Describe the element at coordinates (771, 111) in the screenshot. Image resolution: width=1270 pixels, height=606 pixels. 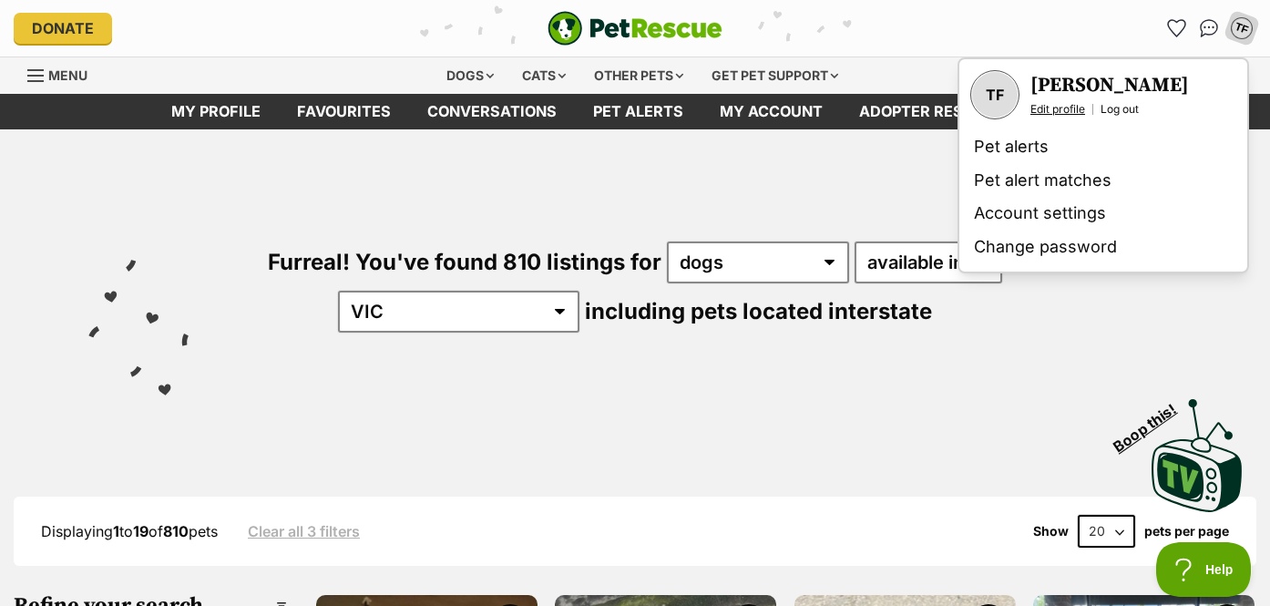
I see `a: My account` at that location.